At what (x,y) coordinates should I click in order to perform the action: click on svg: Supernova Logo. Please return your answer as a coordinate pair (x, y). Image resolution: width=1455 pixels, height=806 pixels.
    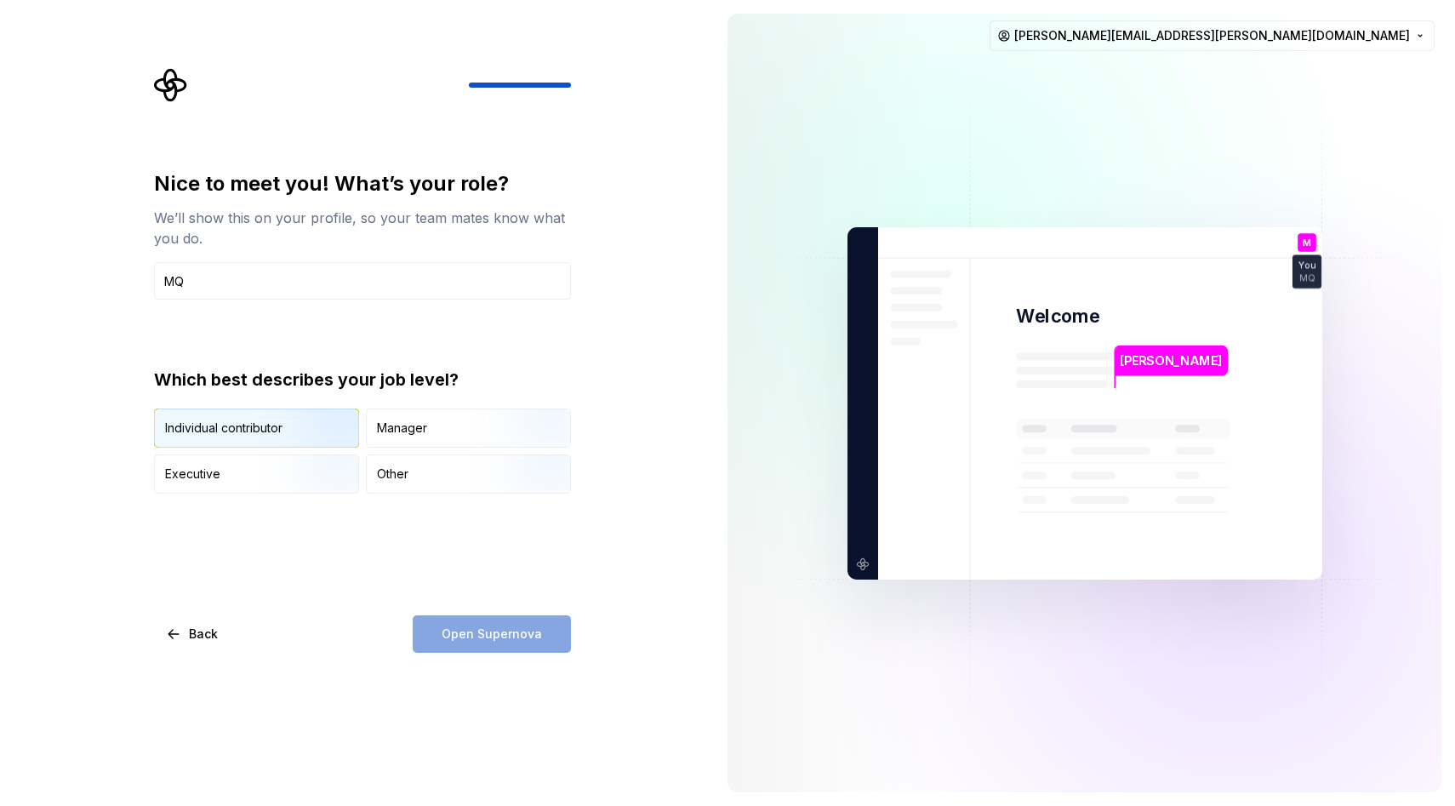
    Looking at the image, I should click on (171, 85).